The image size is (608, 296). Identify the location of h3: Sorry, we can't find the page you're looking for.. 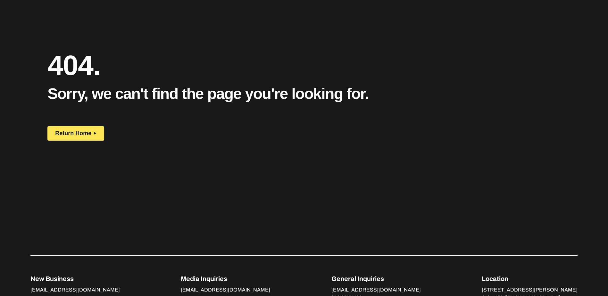
(208, 94).